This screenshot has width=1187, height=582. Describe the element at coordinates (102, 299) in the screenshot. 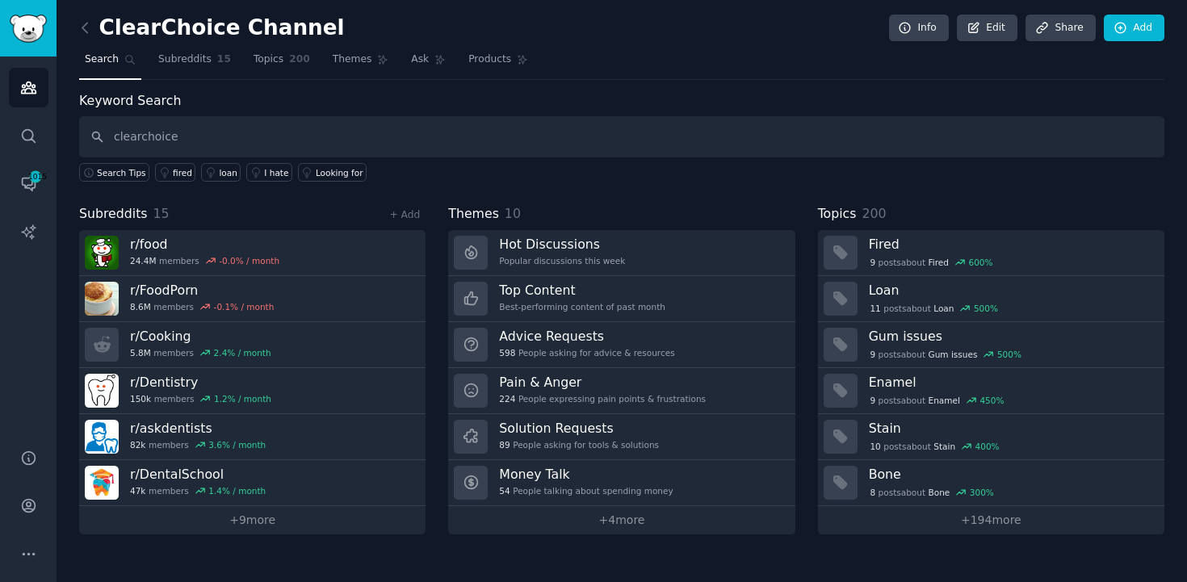

I see `img: FoodPorn` at that location.